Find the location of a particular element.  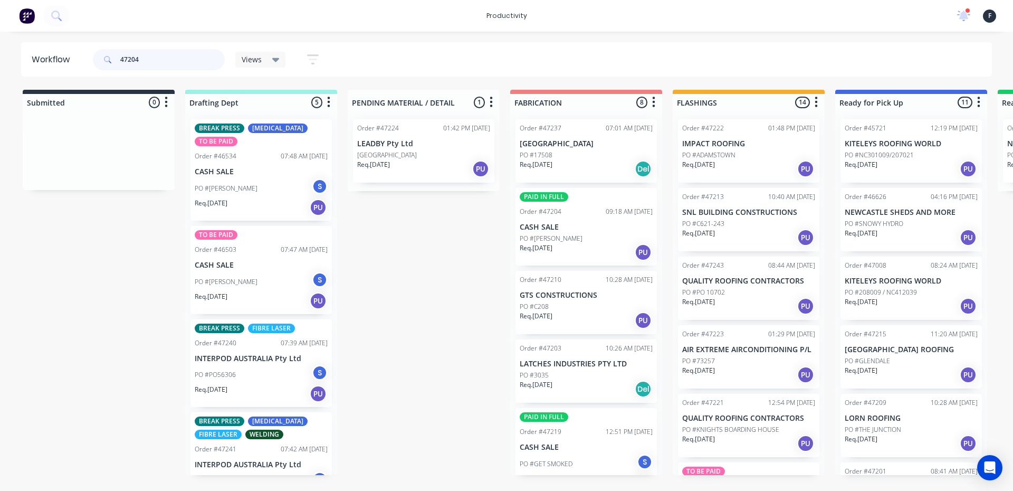

p: NEWCASTLE SHEDS AND MORE is located at coordinates (911, 212).